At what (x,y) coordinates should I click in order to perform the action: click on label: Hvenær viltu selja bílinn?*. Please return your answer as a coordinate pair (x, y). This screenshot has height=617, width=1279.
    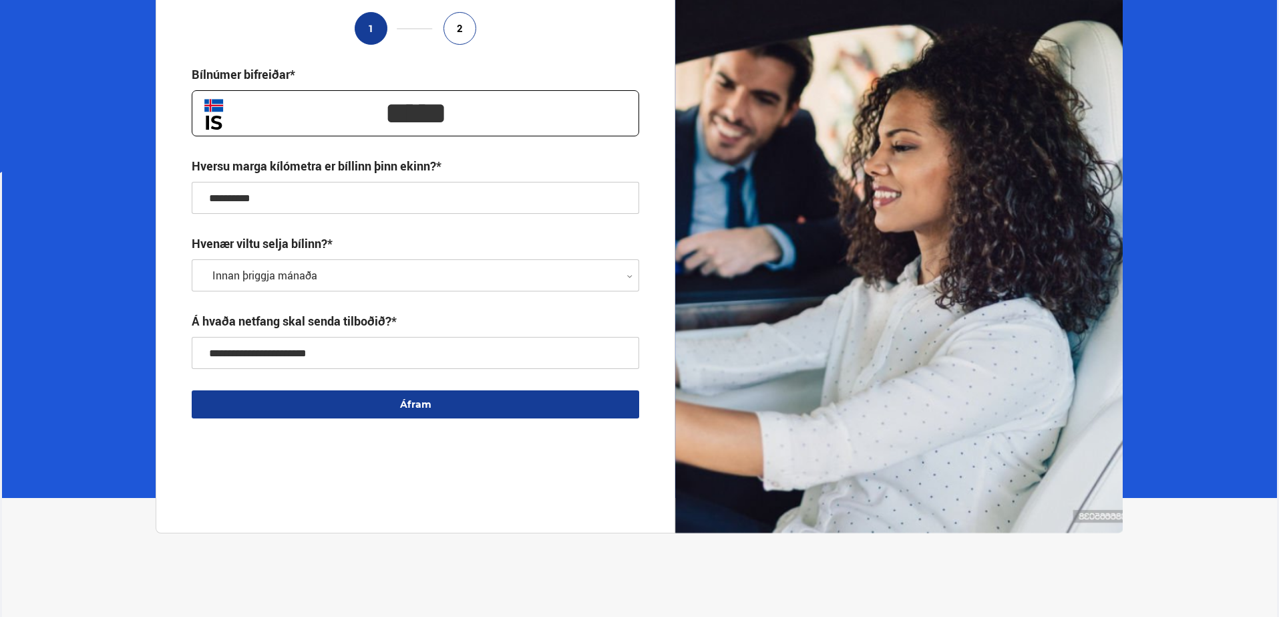
    Looking at the image, I should click on (262, 243).